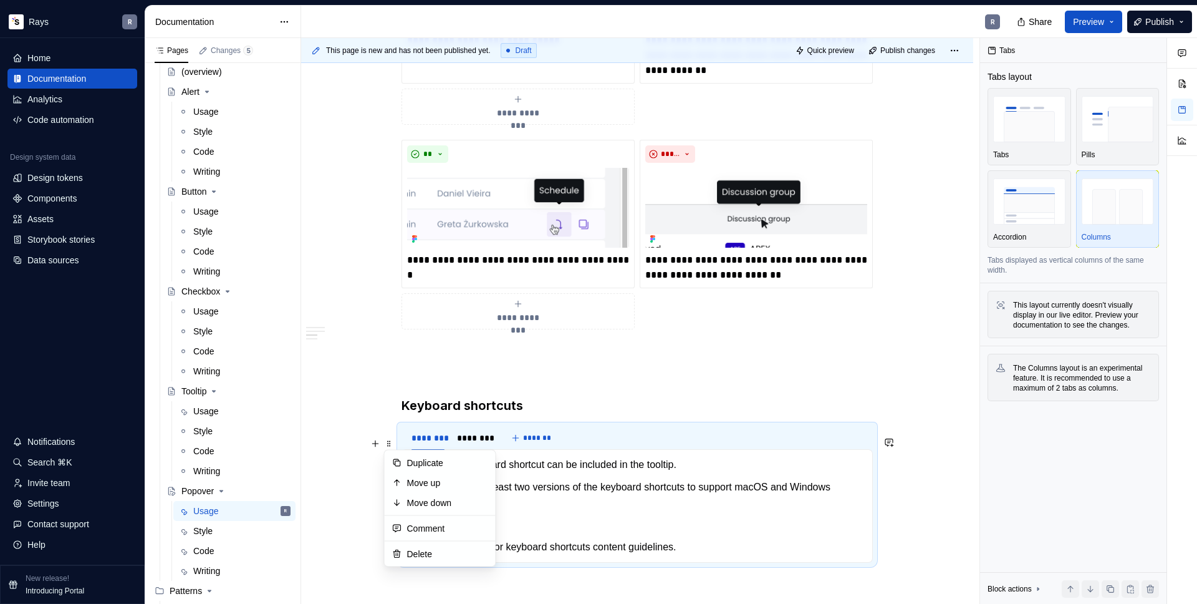 The image size is (1197, 604). I want to click on button: placeholderPills, so click(1118, 127).